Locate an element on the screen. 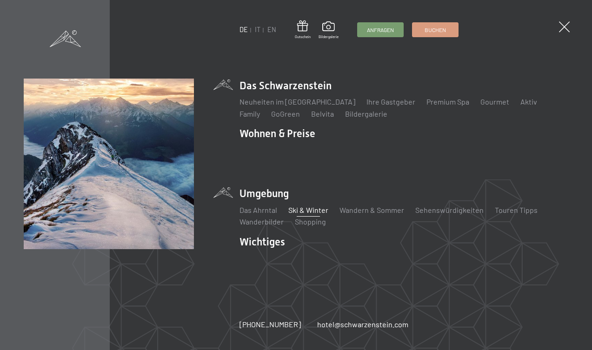  a: Touren Tipps is located at coordinates (516, 210).